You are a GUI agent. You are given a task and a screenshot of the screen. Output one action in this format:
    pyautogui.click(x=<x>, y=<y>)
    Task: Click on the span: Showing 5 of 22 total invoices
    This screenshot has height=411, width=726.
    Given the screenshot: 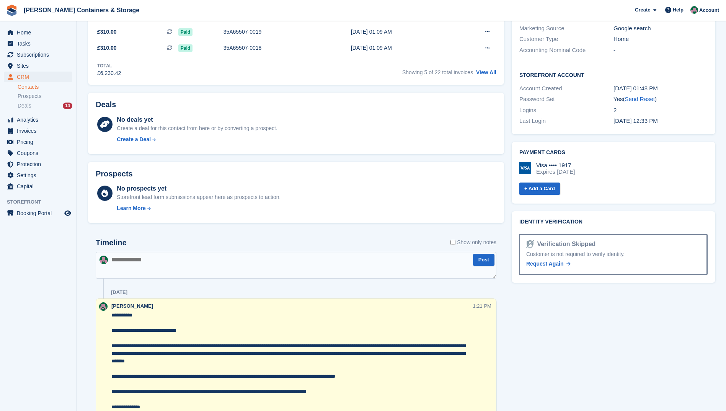 What is the action you would take?
    pyautogui.click(x=438, y=72)
    